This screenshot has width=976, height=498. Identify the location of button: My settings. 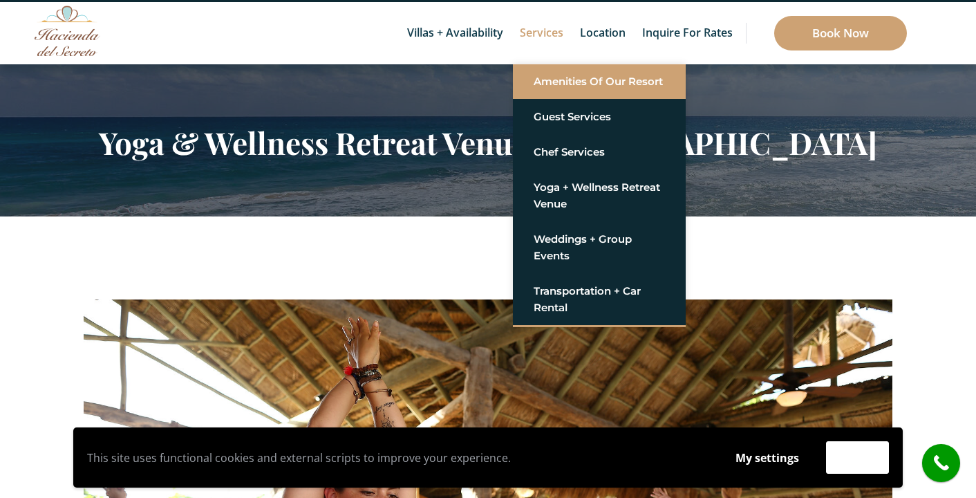
(767, 458).